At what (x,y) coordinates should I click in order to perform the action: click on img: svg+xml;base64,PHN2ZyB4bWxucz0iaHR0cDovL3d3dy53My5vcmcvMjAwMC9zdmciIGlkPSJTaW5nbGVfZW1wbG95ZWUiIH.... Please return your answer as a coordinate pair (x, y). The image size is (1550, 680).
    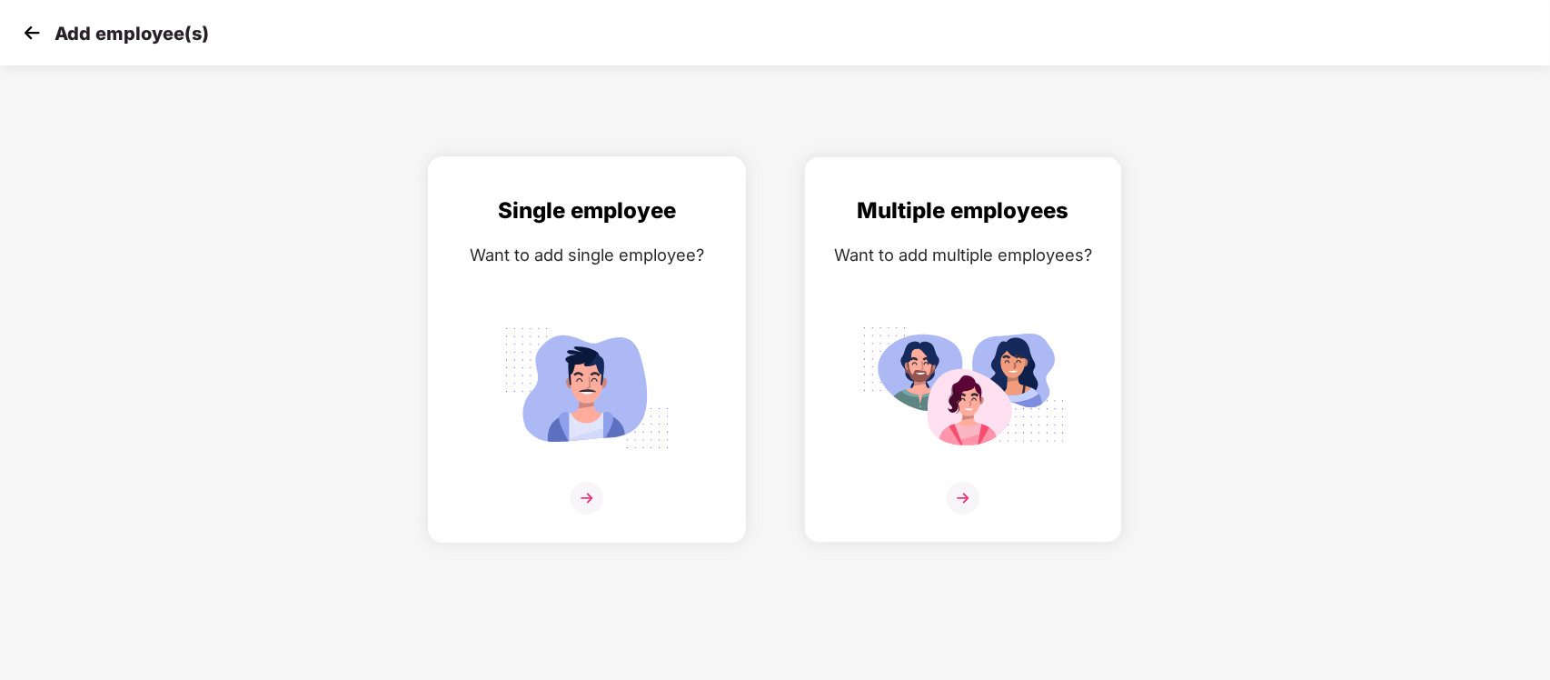
    Looking at the image, I should click on (587, 388).